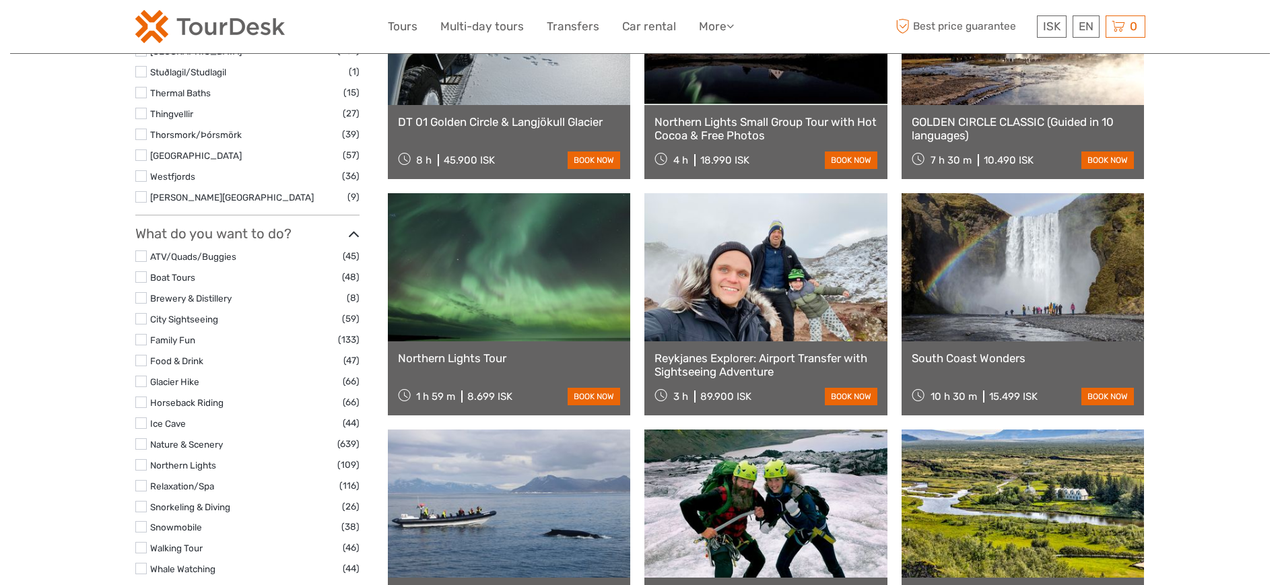 The image size is (1280, 585). I want to click on a: DT 01 Golden Circle & Langjökull Glacier, so click(509, 122).